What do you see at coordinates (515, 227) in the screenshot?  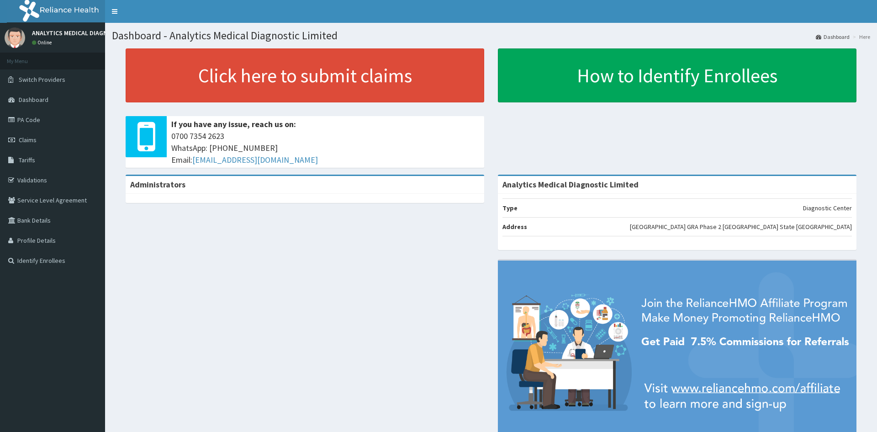 I see `b: Address` at bounding box center [515, 227].